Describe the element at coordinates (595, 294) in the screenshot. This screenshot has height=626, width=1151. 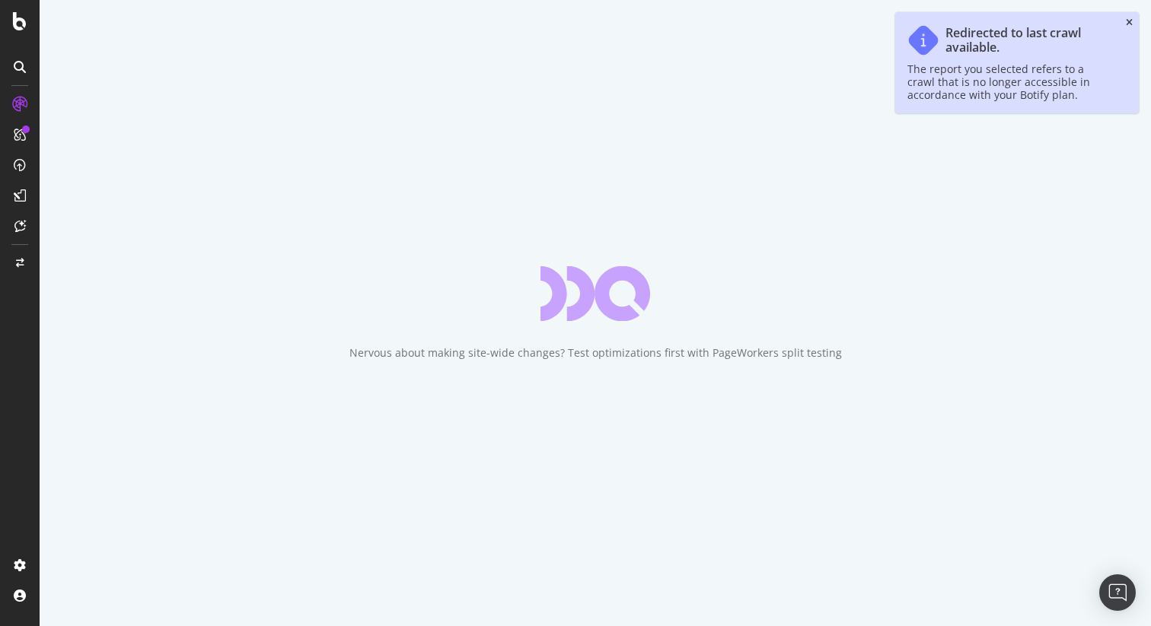
I see `div: animation` at that location.